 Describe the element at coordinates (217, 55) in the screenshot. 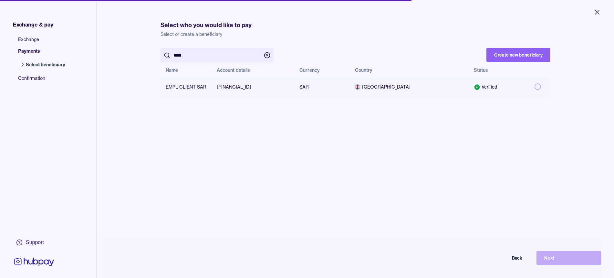

I see `input: search` at that location.